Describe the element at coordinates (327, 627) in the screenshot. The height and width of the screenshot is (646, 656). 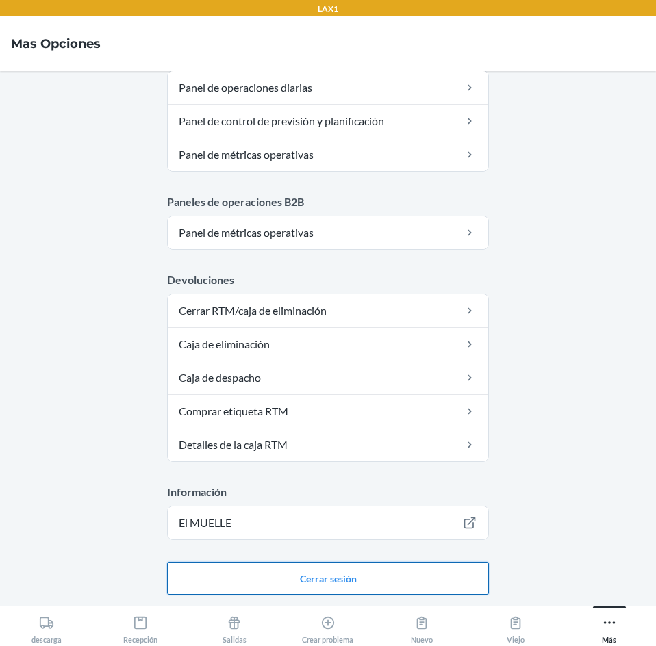
I see `div: Crear problema` at that location.